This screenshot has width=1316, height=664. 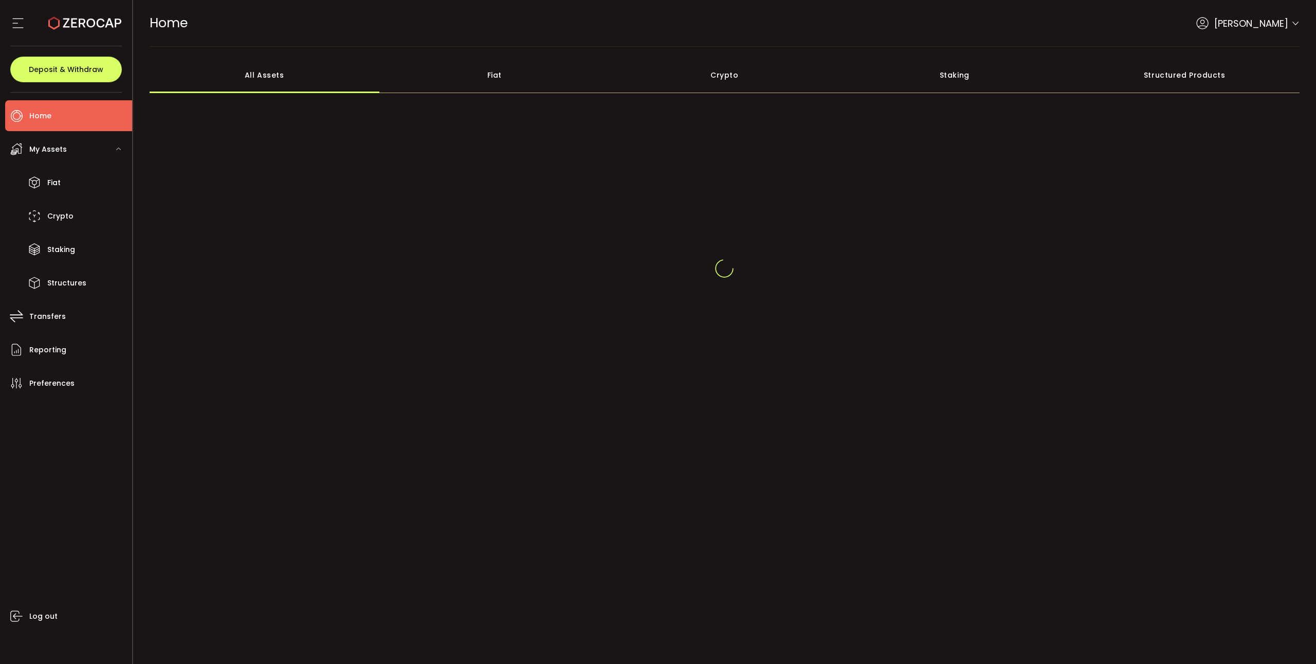 I want to click on div: Staking, so click(x=954, y=75).